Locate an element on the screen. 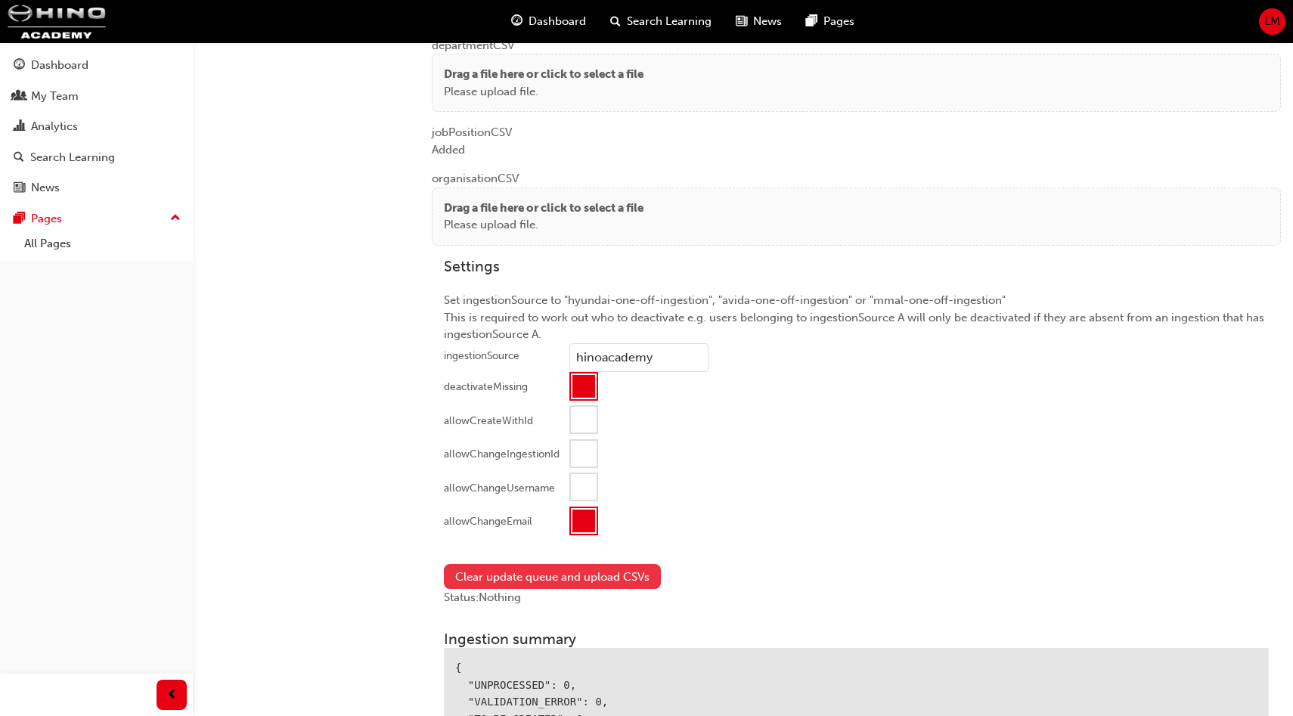  div: ingestionSource is located at coordinates (482, 356).